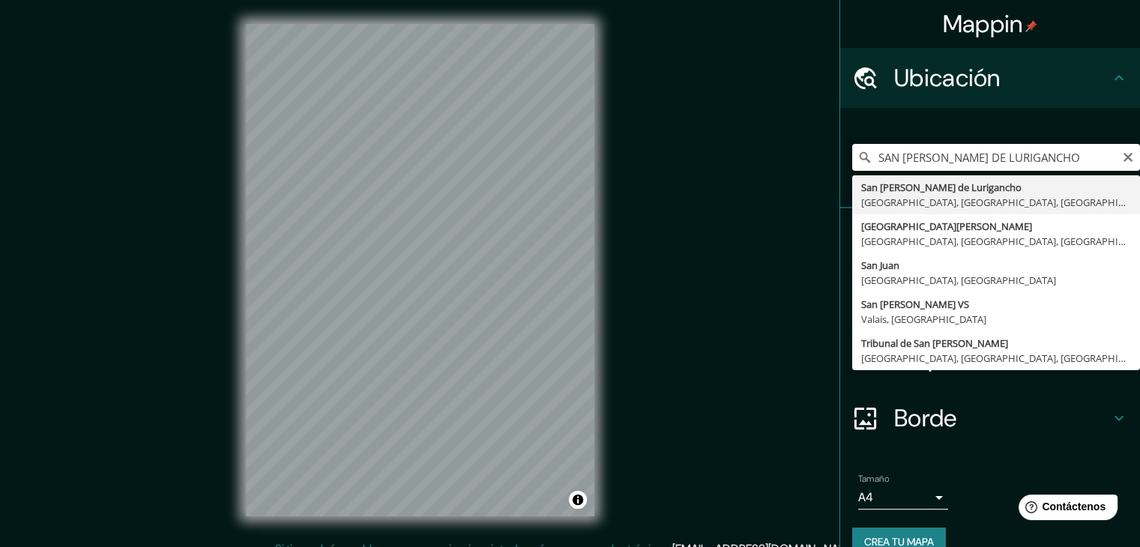 The width and height of the screenshot is (1140, 547). Describe the element at coordinates (926, 418) in the screenshot. I see `font: Borde` at that location.